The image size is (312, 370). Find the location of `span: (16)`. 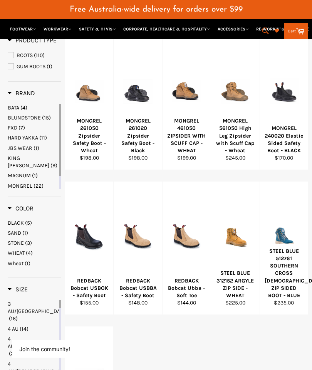

span: (16) is located at coordinates (13, 318).